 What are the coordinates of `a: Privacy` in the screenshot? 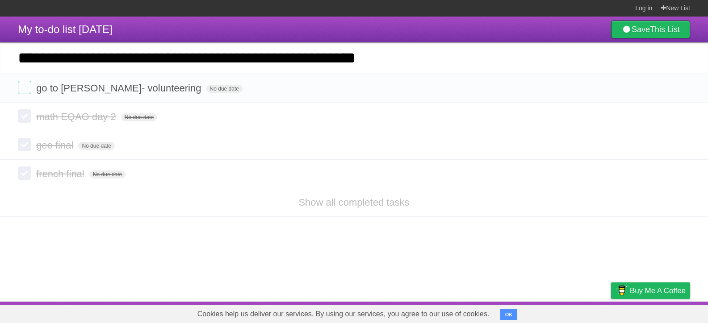 It's located at (611, 313).